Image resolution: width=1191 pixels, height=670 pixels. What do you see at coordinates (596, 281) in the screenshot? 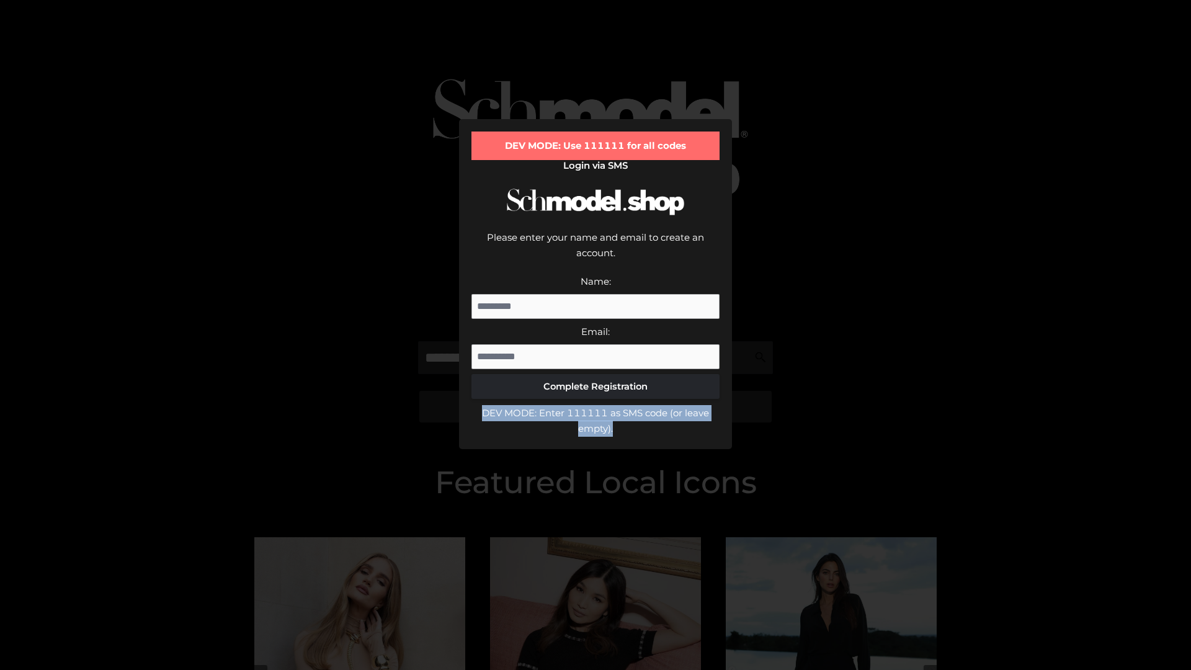
I see `label: Name:` at bounding box center [596, 281].